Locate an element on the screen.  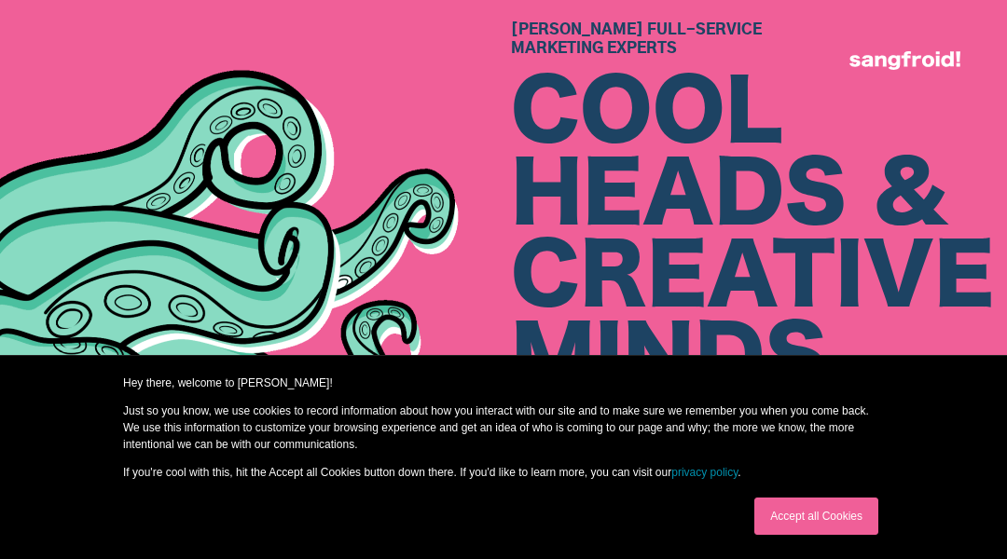
a: Accept all Cookies is located at coordinates (816, 517).